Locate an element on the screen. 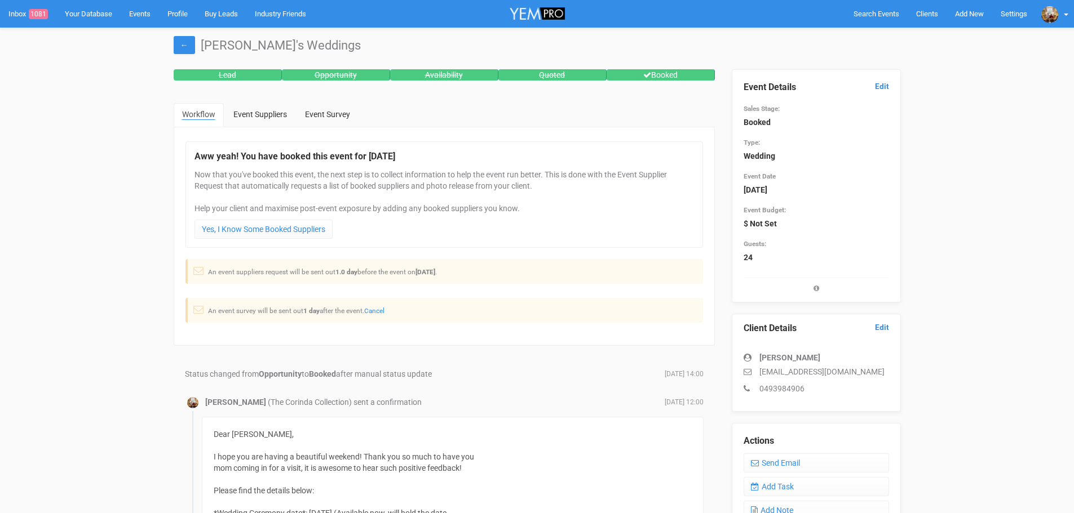 Image resolution: width=1074 pixels, height=513 pixels. strong: $ Not Set is located at coordinates (760, 224).